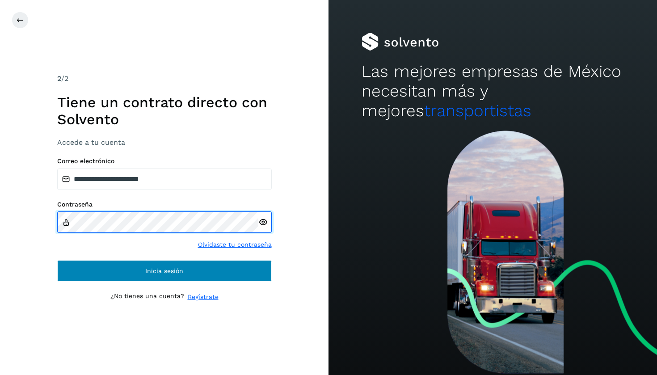 This screenshot has height=375, width=657. What do you see at coordinates (164, 142) in the screenshot?
I see `h3: Accede a tu cuenta` at bounding box center [164, 142].